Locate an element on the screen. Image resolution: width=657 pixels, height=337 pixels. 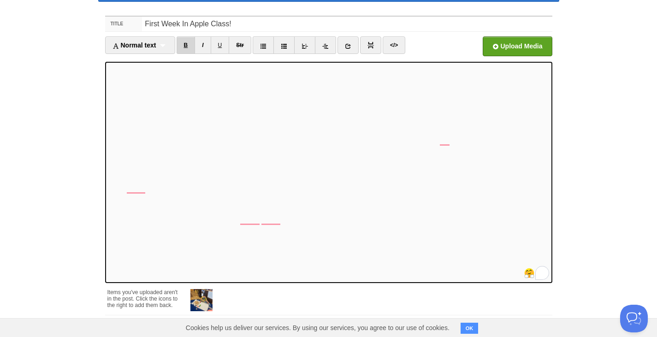
img: thumb_IMG_0308.jpeg is located at coordinates (201, 300).